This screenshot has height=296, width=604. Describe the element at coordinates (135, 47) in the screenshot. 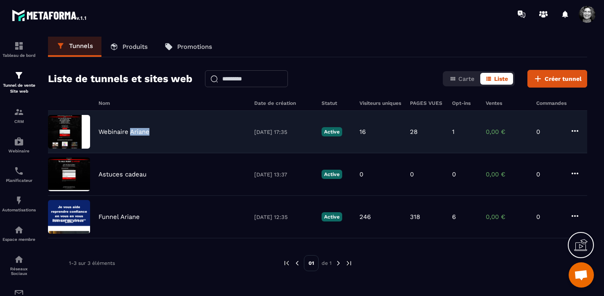

I see `p: Produits` at that location.